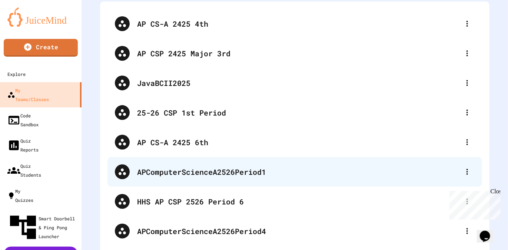 This screenshot has height=250, width=508. What do you see at coordinates (23, 145) in the screenshot?
I see `div: Quiz Reports` at bounding box center [23, 145].